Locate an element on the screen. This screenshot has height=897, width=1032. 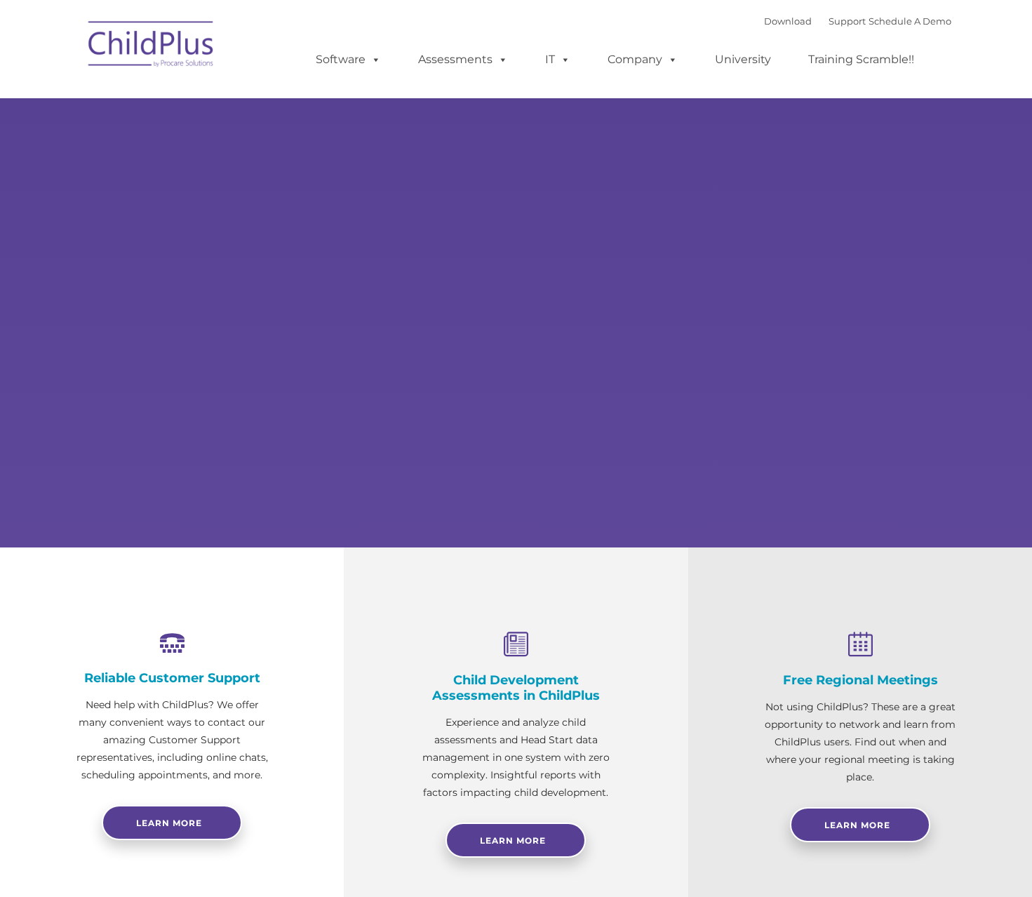
span: Learn more is located at coordinates (169, 822).